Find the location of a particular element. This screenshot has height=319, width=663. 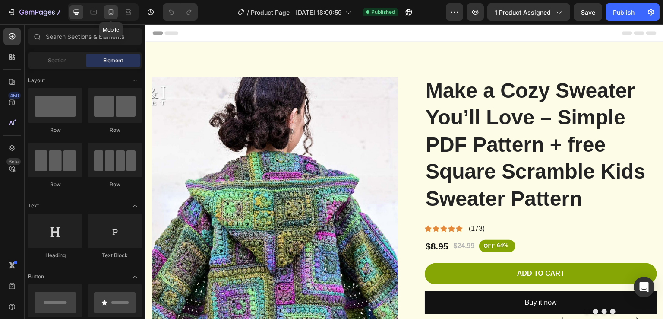

button: Publish is located at coordinates (624, 12).